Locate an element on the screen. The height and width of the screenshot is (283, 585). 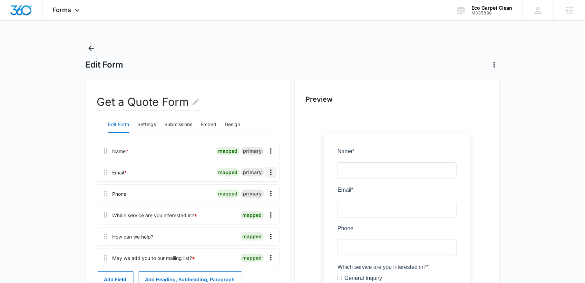
button: Back is located at coordinates (91, 48).